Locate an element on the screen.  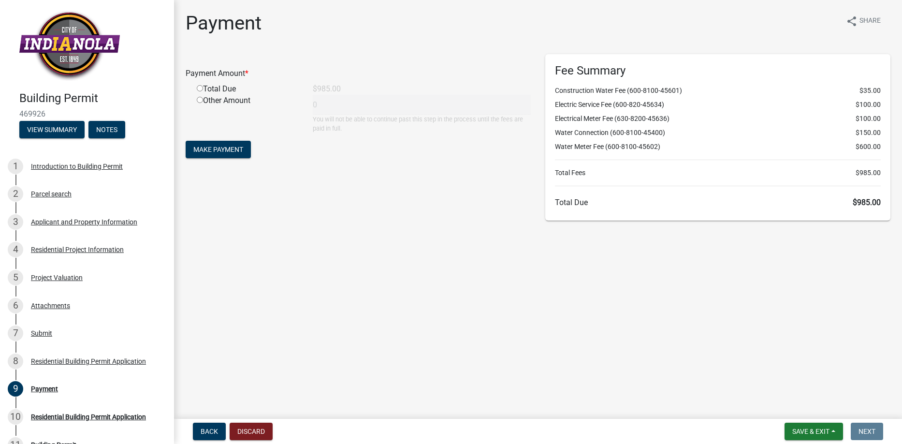
div: 3 is located at coordinates (15, 222).